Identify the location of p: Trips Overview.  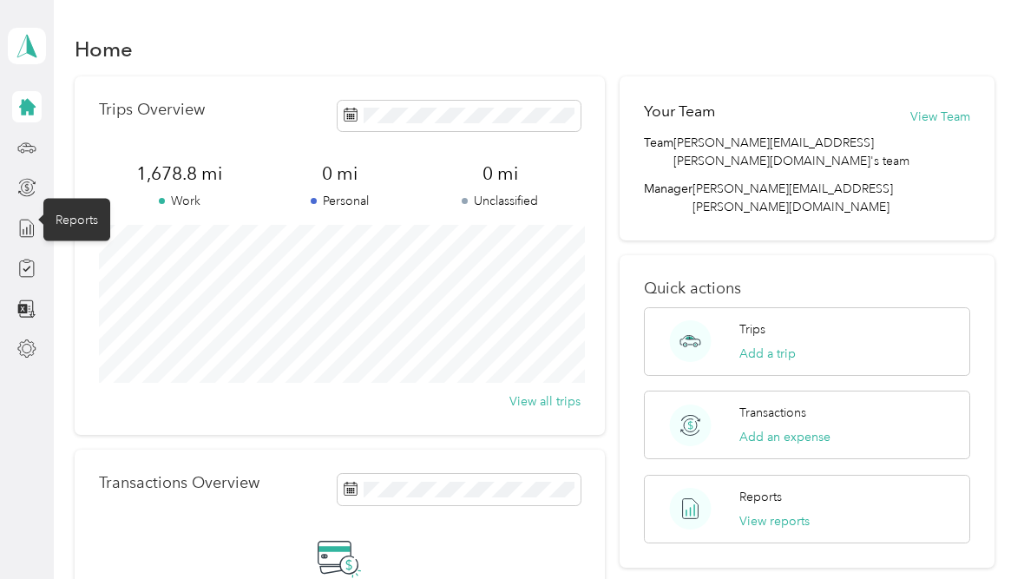
(152, 109).